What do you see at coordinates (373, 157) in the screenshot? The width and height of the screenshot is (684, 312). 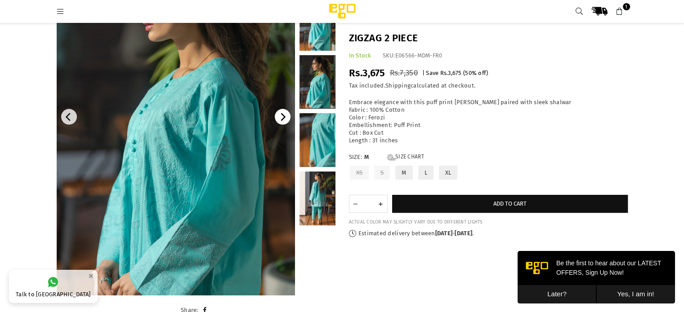 I see `span: M` at bounding box center [373, 157].